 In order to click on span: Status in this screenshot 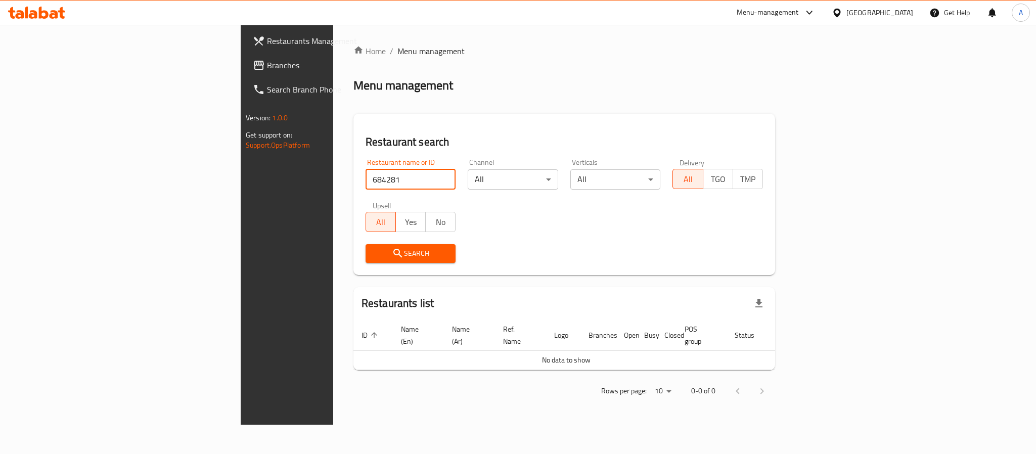, I will do `click(751, 335)`.